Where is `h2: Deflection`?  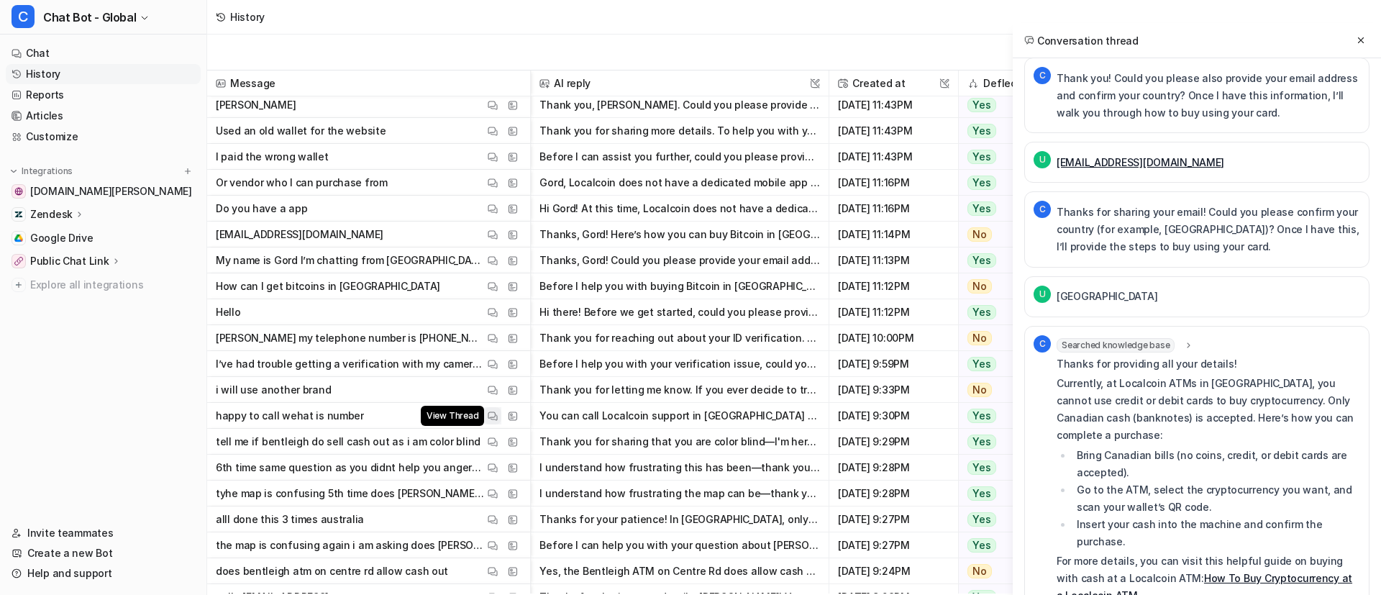
h2: Deflection is located at coordinates (1009, 83).